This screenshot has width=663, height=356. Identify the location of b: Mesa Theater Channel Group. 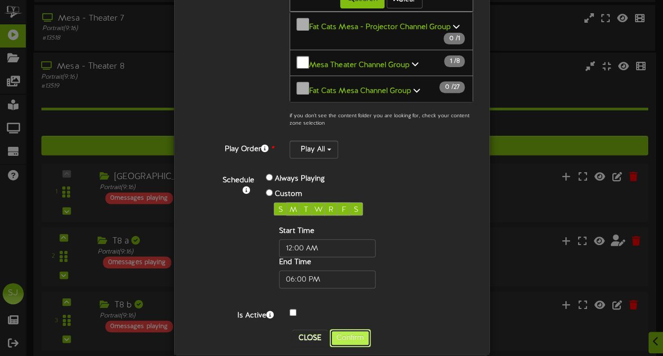
(359, 64).